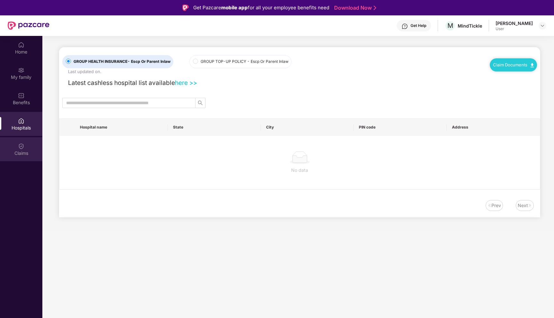 The image size is (554, 318). Describe the element at coordinates (121, 127) in the screenshot. I see `span: Hospital name` at that location.